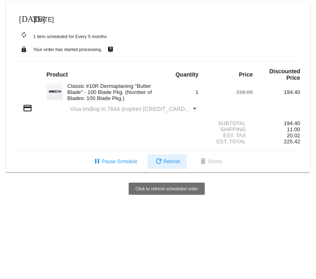 The image size is (316, 279). I want to click on strong: Price, so click(246, 74).